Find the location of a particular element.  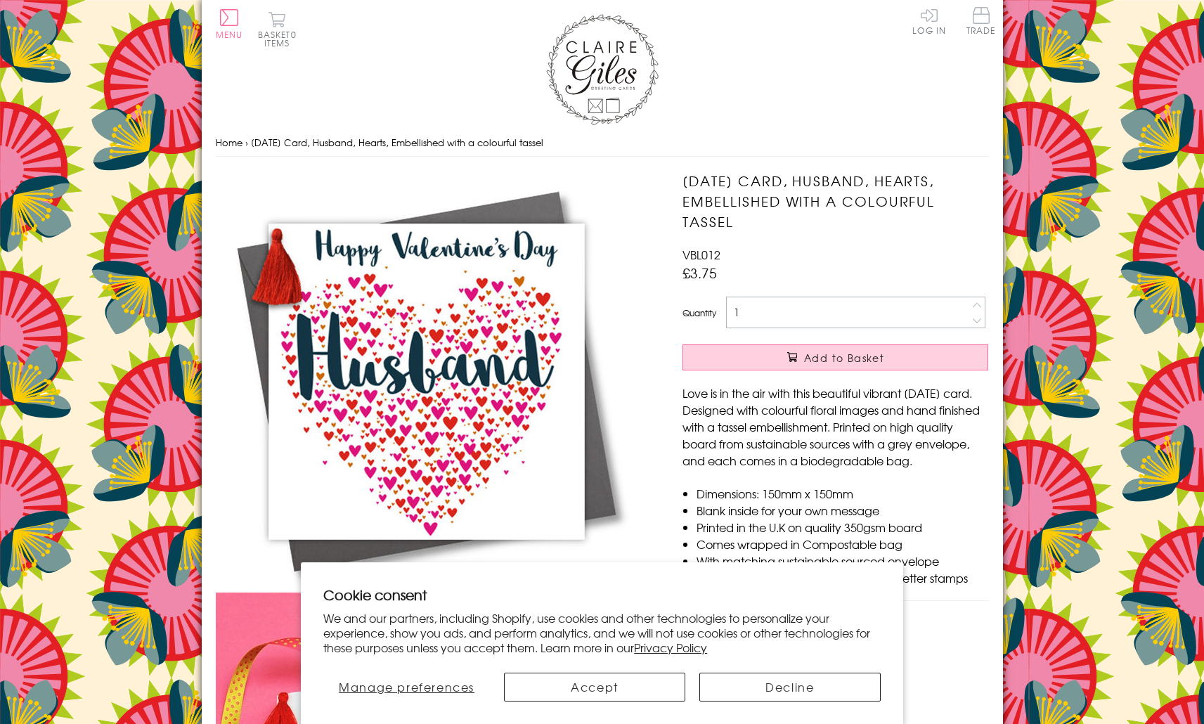

span: 0 items is located at coordinates (280, 39).